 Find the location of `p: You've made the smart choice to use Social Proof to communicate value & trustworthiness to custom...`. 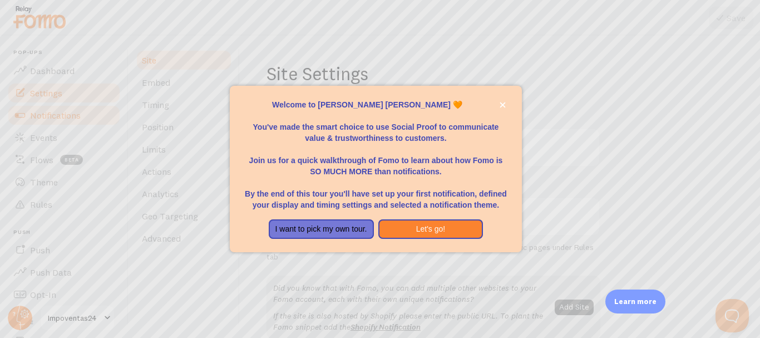

p: You've made the smart choice to use Social Proof to communicate value & trustworthiness to custom... is located at coordinates (376, 127).